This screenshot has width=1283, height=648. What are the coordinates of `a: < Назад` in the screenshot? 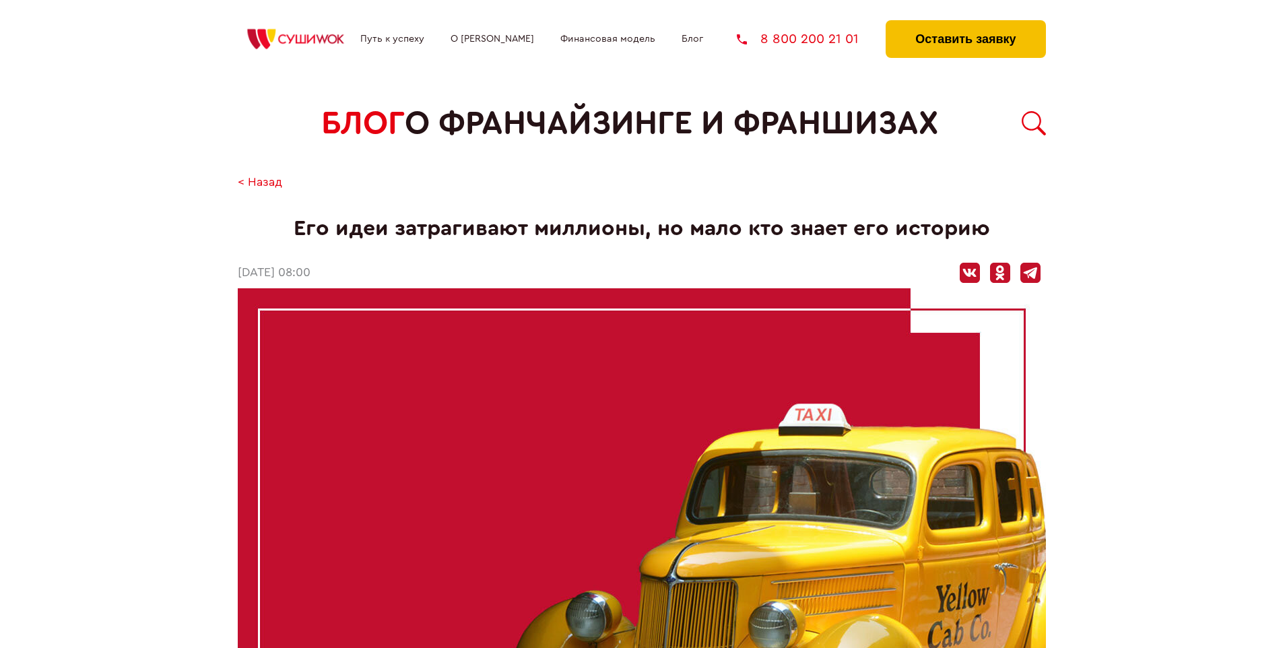 It's located at (260, 183).